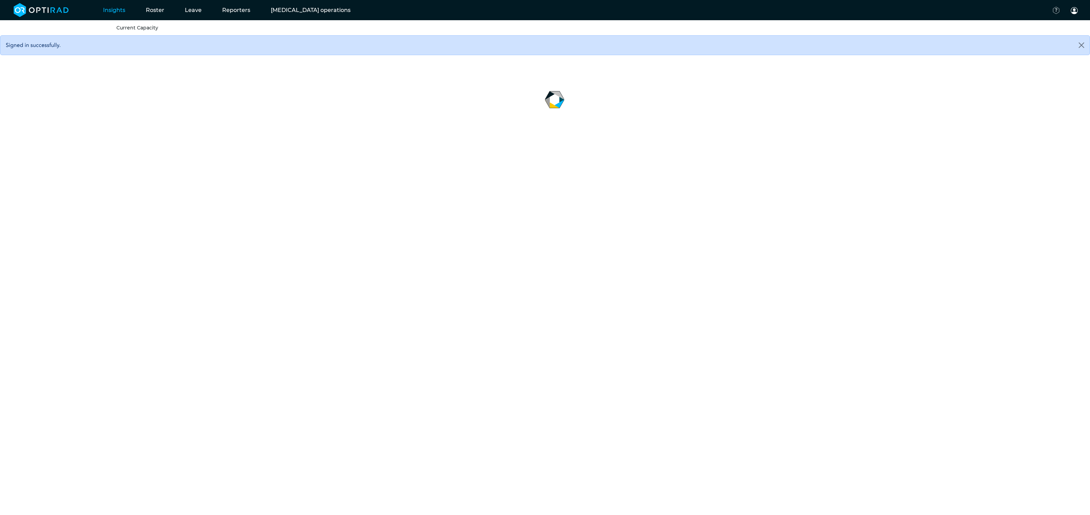  What do you see at coordinates (1082, 45) in the screenshot?
I see `button: Close` at bounding box center [1082, 45].